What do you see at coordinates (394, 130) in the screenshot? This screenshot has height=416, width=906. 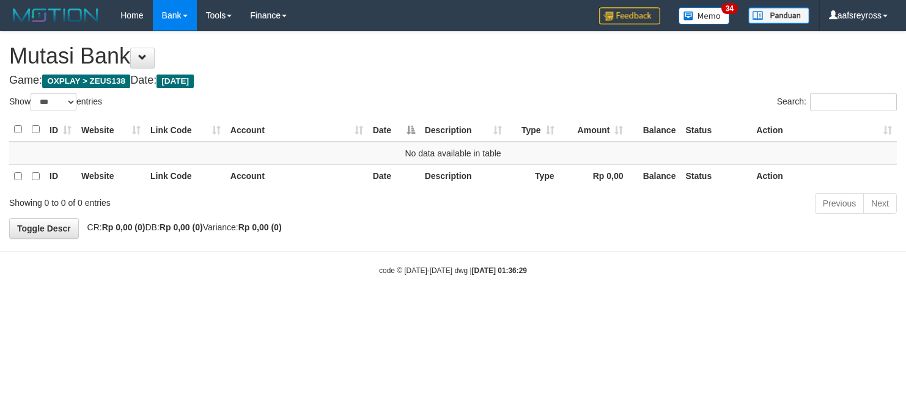 I see `th: Date: activate to sort column descending` at bounding box center [394, 130].